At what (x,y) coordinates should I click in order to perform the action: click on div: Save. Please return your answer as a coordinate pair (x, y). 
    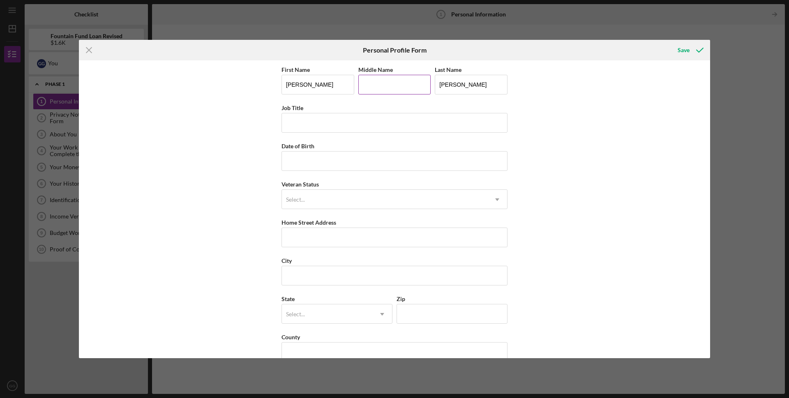
    Looking at the image, I should click on (684, 50).